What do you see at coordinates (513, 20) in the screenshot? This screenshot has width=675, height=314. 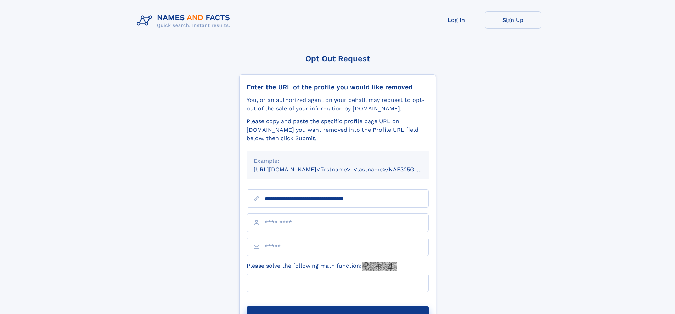 I see `a: Sign Up` at bounding box center [513, 20].